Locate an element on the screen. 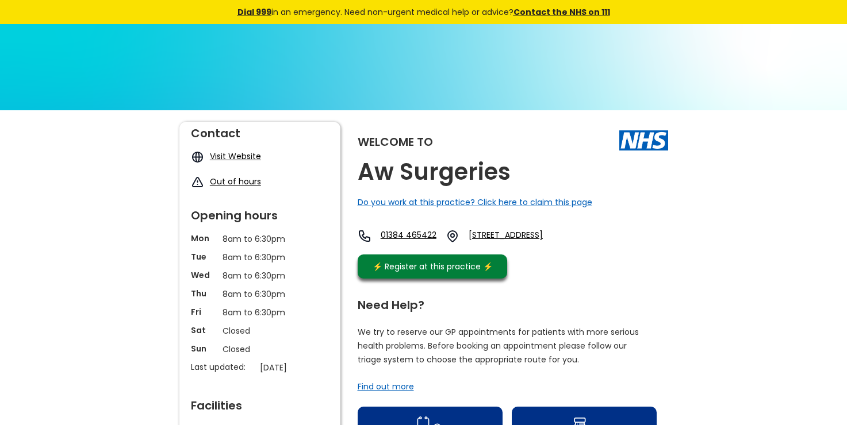 The width and height of the screenshot is (847, 425). strong: Contact the NHS on 111 is located at coordinates (562, 12).